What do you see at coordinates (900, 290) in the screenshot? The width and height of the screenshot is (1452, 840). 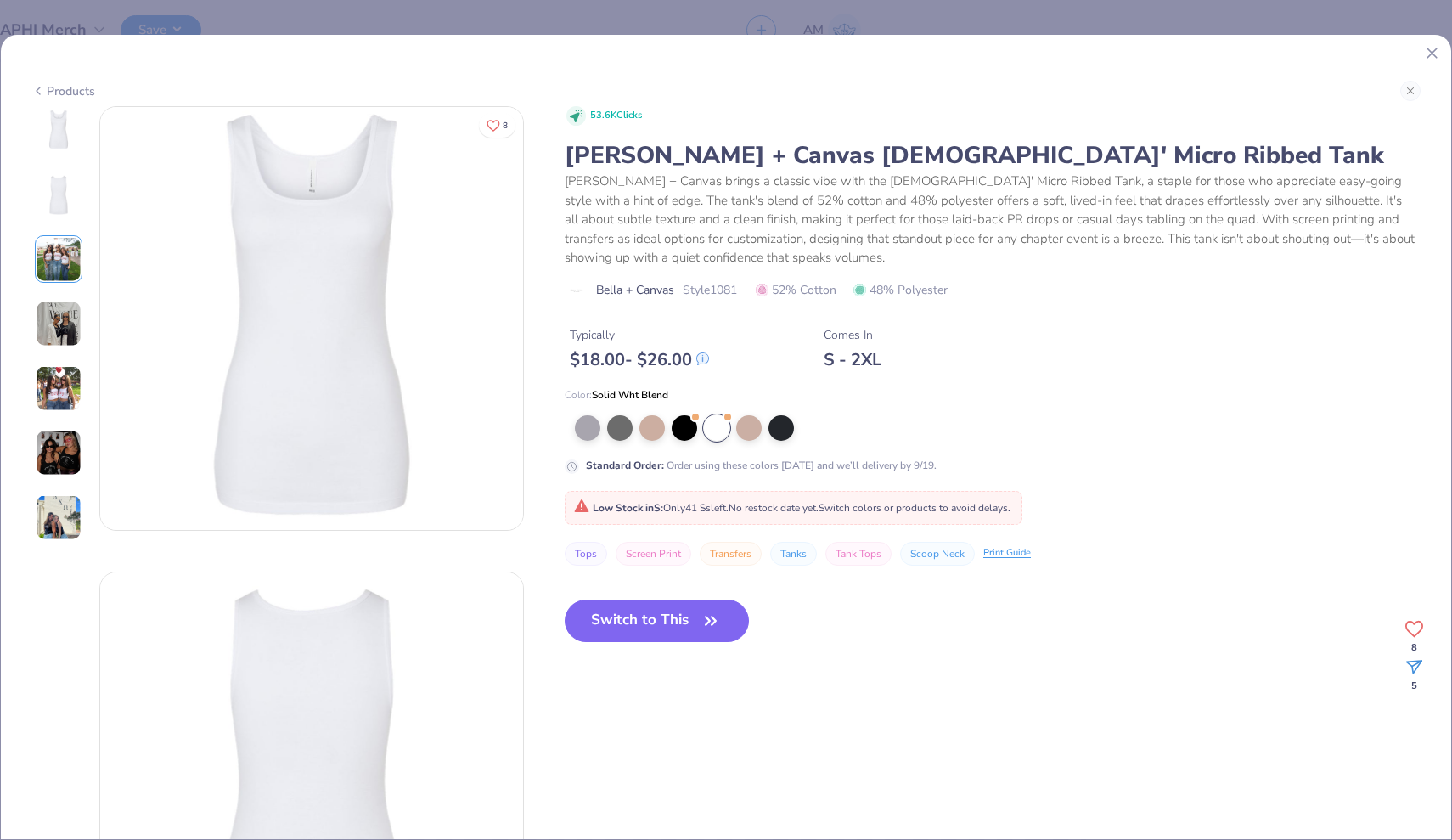 I see `span: 48% Polyester` at bounding box center [900, 290].